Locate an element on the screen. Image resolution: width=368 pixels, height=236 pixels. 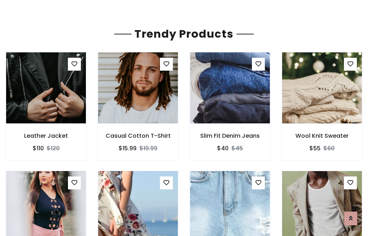
del: $19.99 is located at coordinates (148, 148).